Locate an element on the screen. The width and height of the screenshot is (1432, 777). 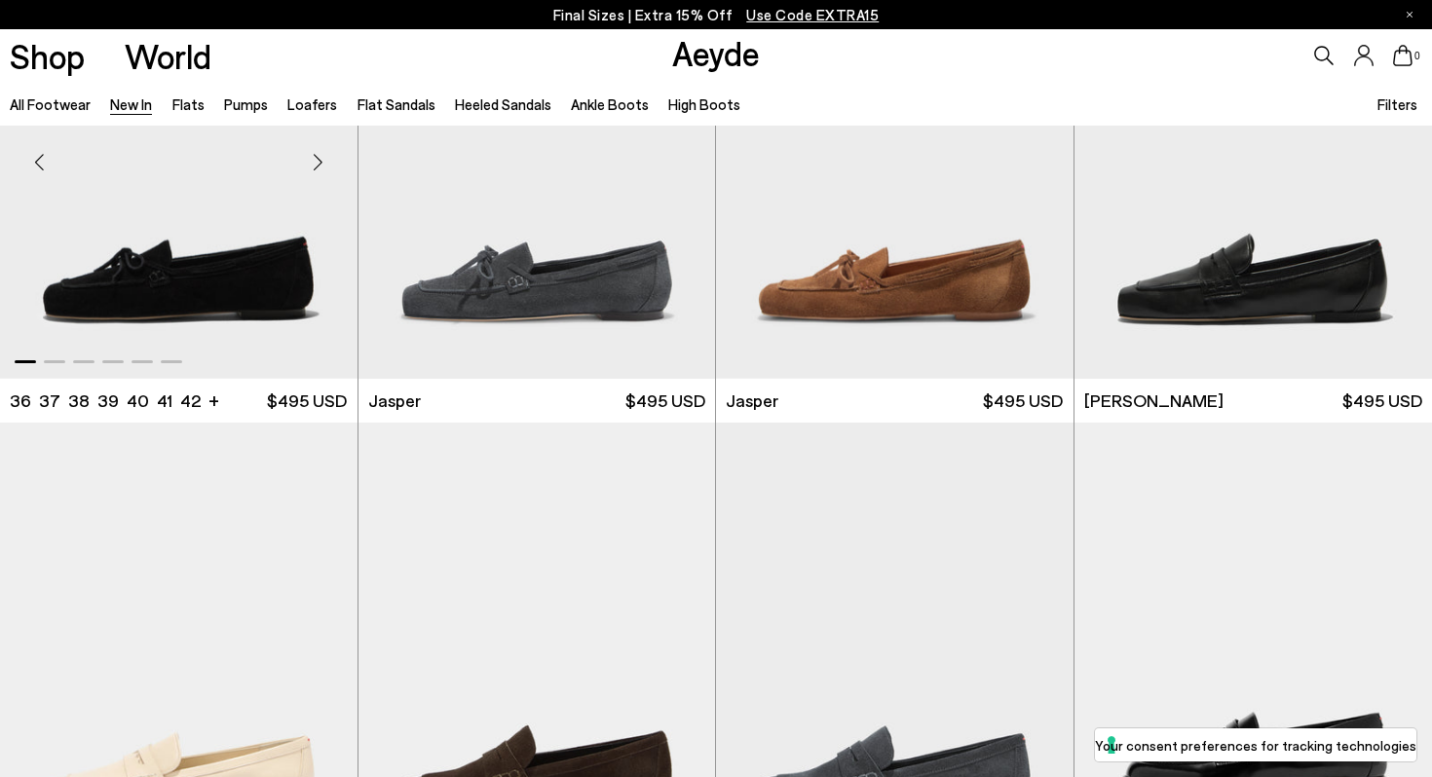
a: Loafers is located at coordinates (312, 104).